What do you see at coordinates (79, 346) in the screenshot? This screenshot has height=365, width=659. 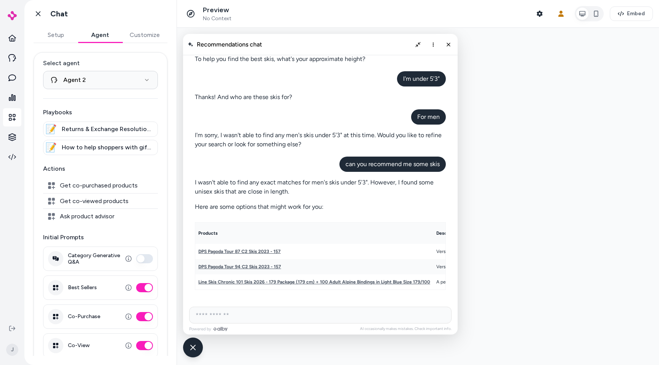 I see `label: Co-View` at bounding box center [79, 346].